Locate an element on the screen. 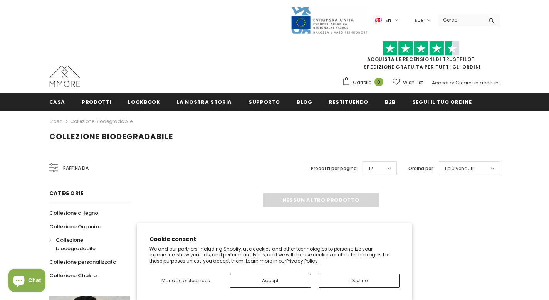 The image size is (549, 300). a: Creare un account is located at coordinates (478, 83).